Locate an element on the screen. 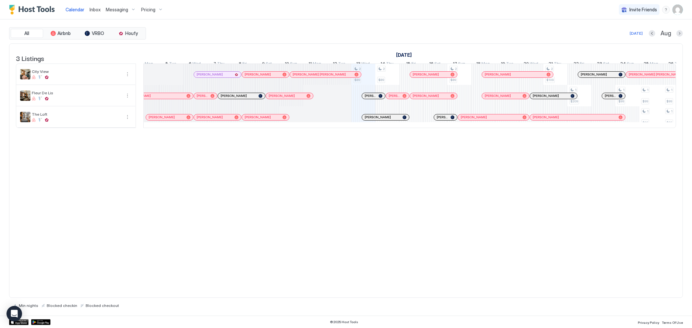  div: Open Intercom Messenger is located at coordinates (14, 314).